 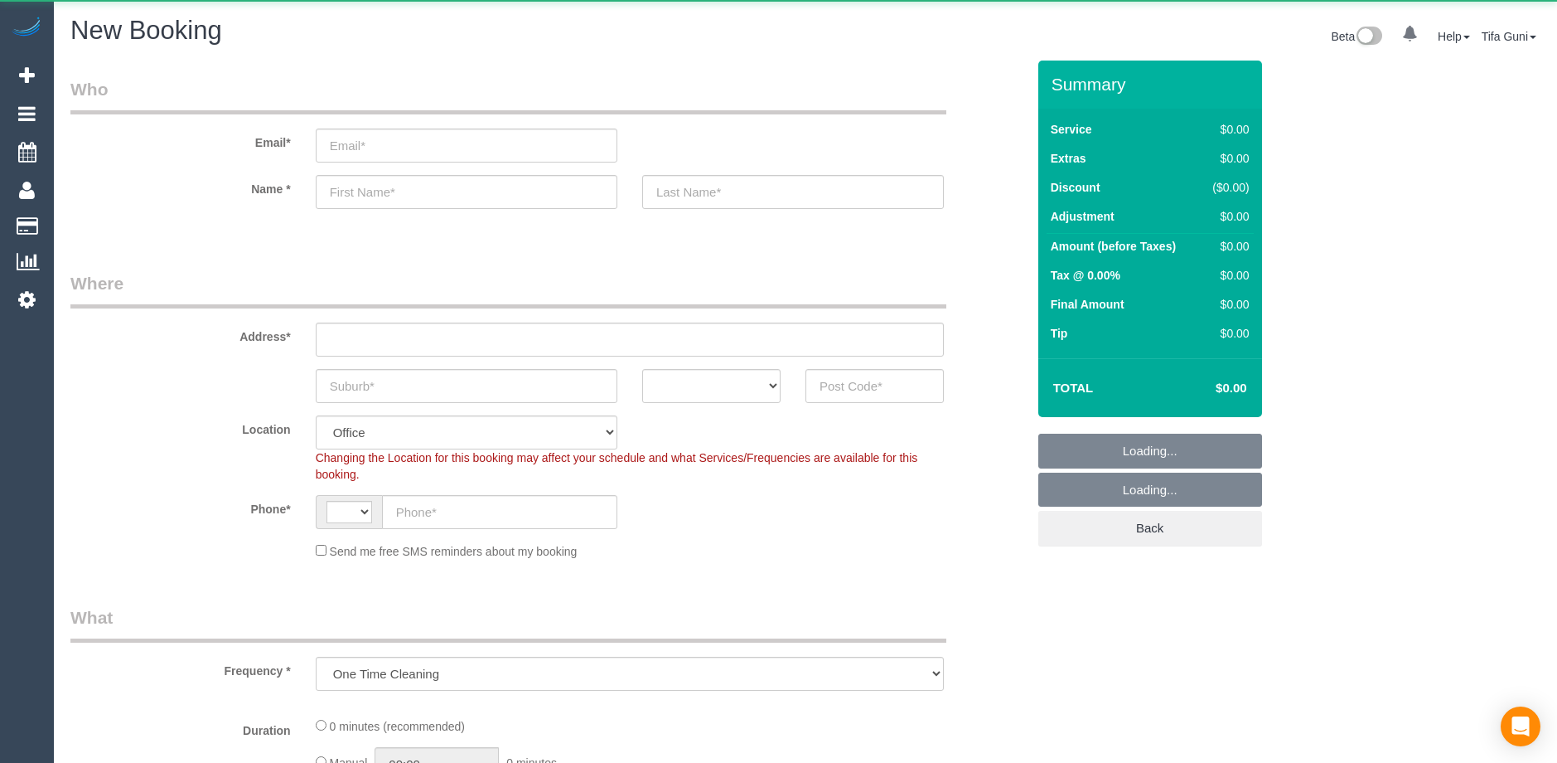 I want to click on a: Automaid Logo, so click(x=27, y=28).